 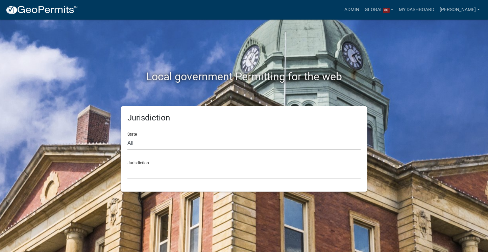 What do you see at coordinates (379, 10) in the screenshot?
I see `a: Global30` at bounding box center [379, 10].